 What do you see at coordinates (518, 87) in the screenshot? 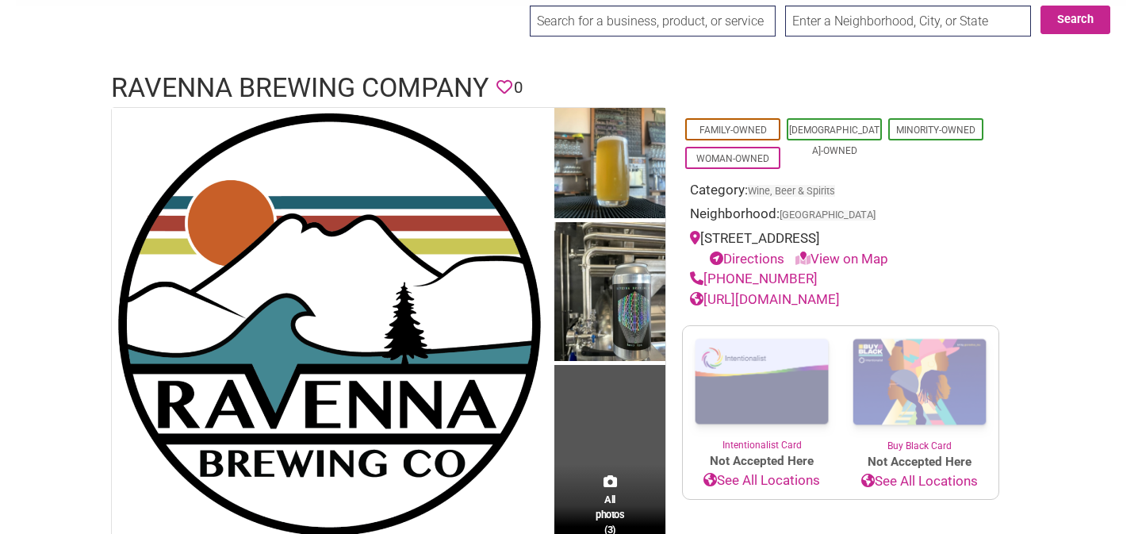
I see `span: 0` at bounding box center [518, 87].